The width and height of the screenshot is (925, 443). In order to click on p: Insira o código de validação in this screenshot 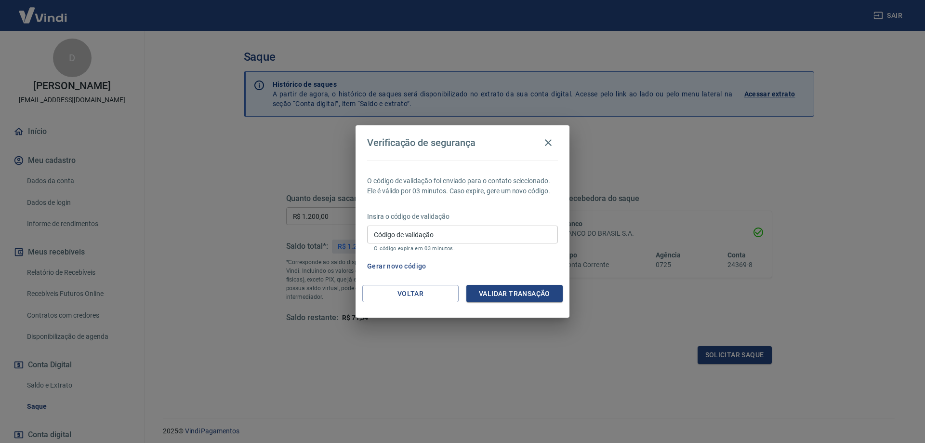, I will do `click(463, 216)`.